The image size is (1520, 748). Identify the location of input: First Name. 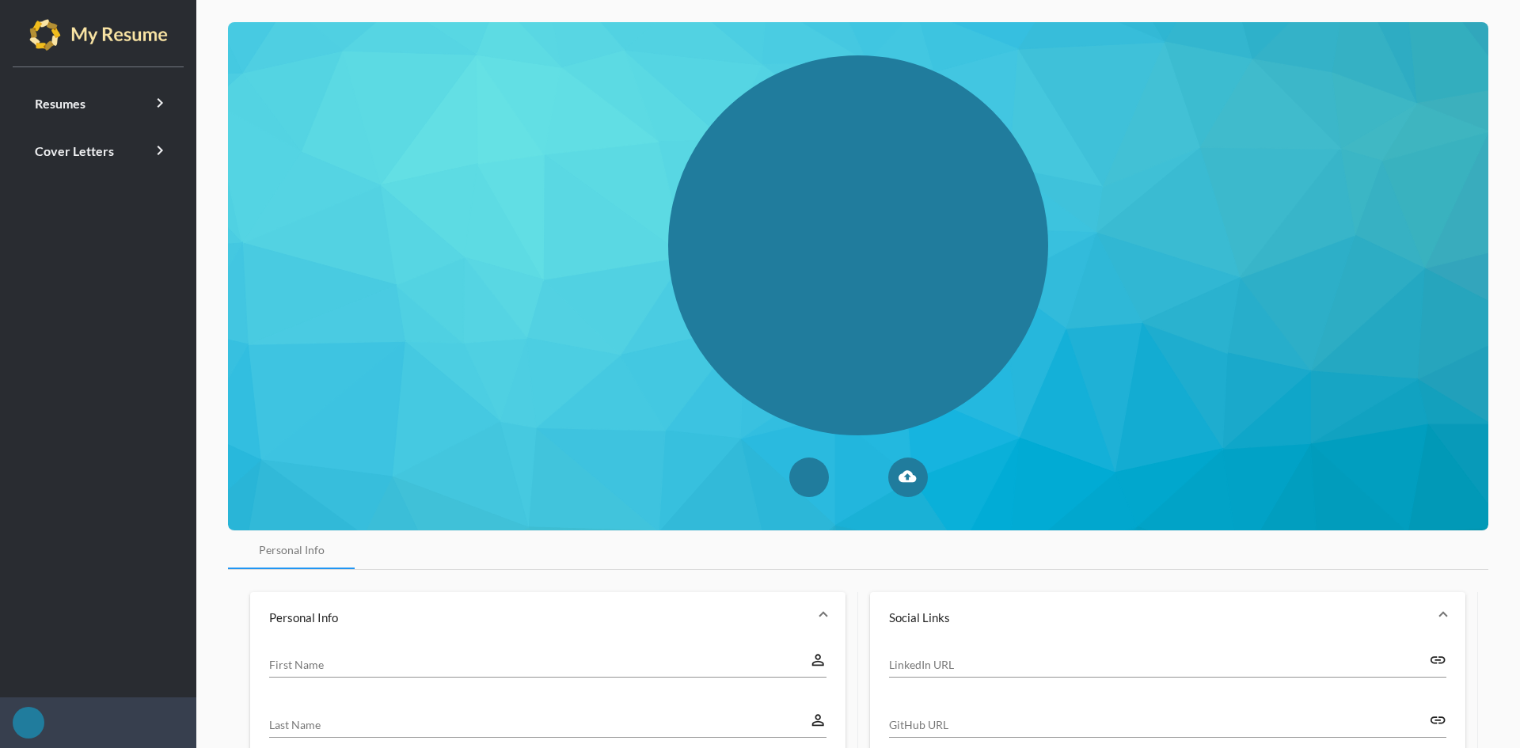
(539, 664).